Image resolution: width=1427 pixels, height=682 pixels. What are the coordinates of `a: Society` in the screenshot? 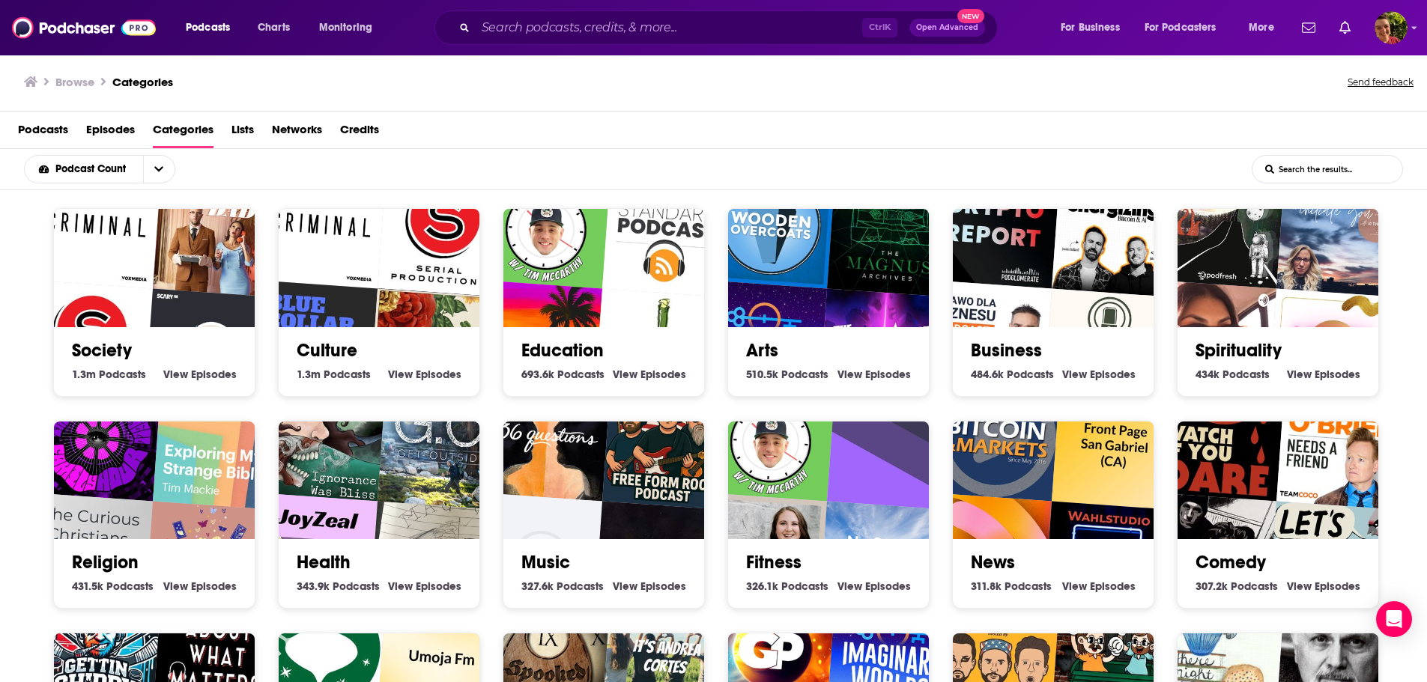 It's located at (102, 351).